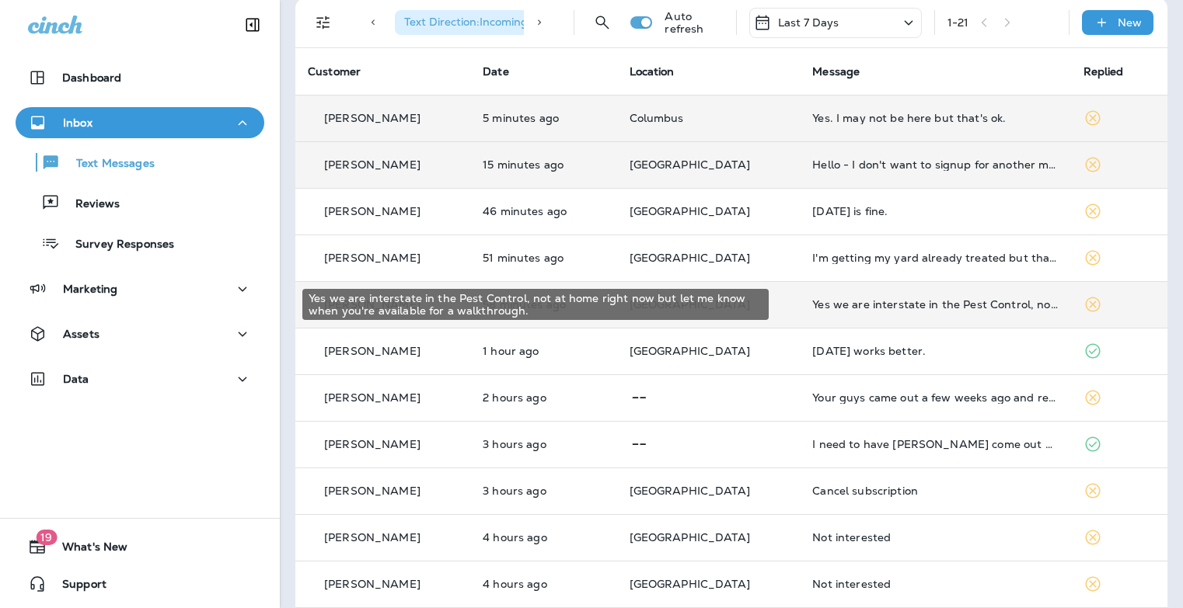 The image size is (1183, 608). I want to click on button: Support, so click(140, 584).